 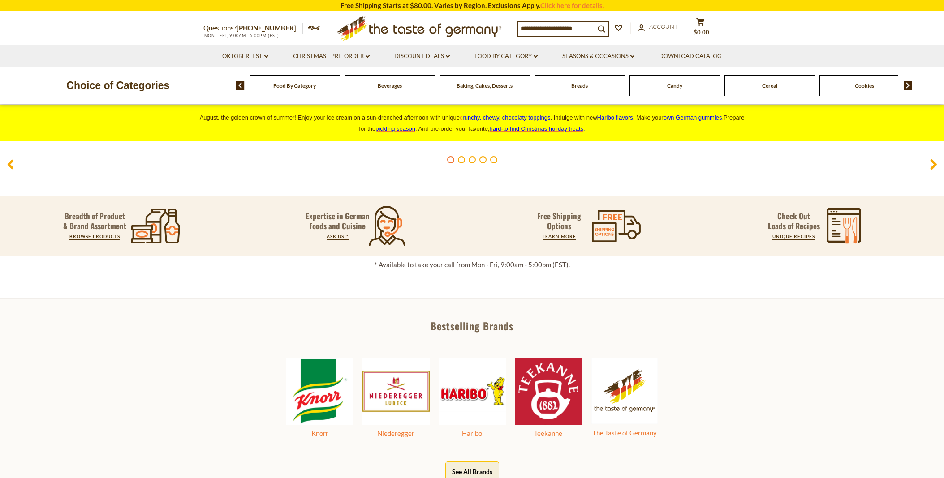 What do you see at coordinates (505, 117) in the screenshot?
I see `a: crunchy, chewy, chocolaty toppings` at bounding box center [505, 117].